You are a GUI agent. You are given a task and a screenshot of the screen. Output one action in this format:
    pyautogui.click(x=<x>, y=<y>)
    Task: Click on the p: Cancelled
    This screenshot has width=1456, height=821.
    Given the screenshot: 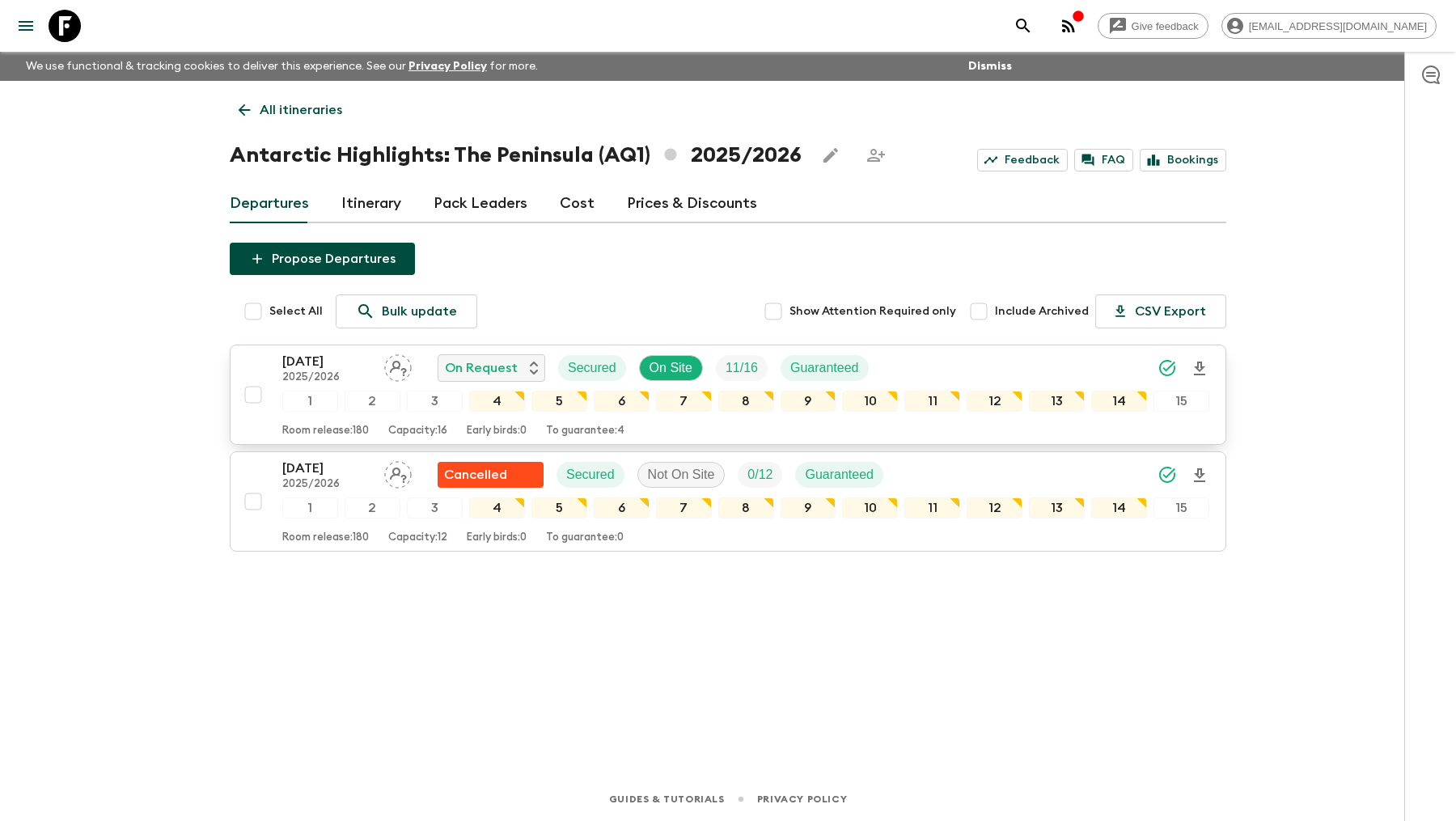 What is the action you would take?
    pyautogui.click(x=476, y=475)
    